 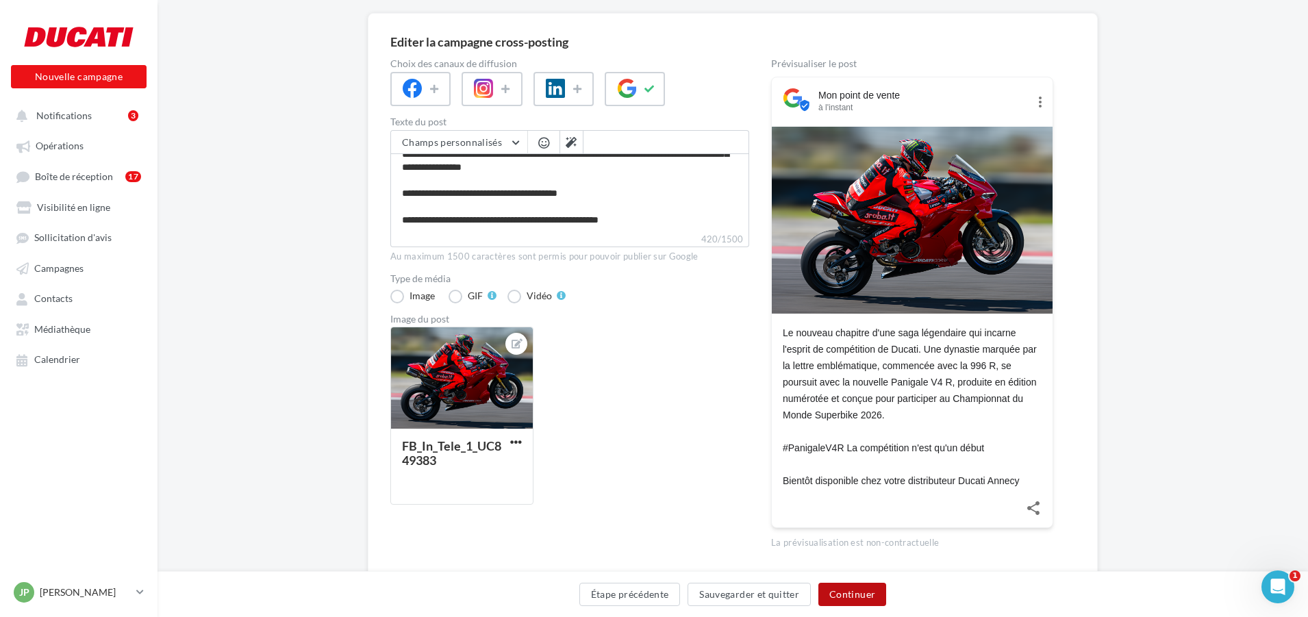 I want to click on a: Boîte de réception17, so click(x=79, y=176).